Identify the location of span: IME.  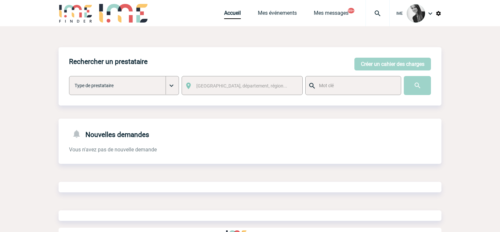
(399, 13).